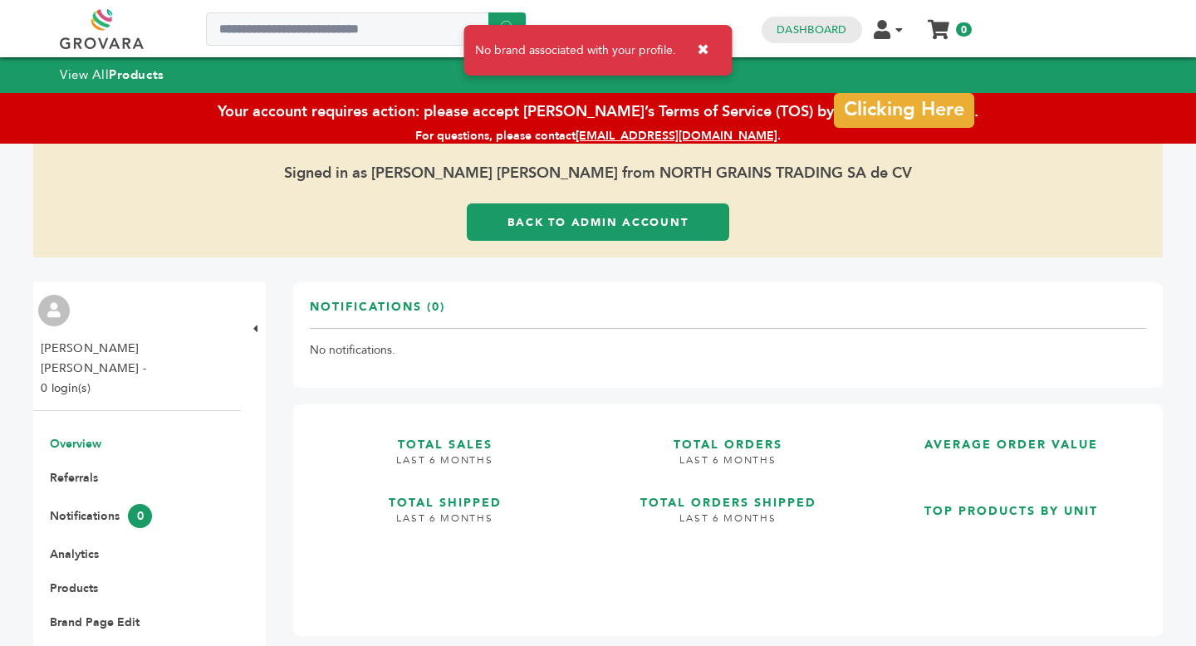  I want to click on a: Products, so click(74, 588).